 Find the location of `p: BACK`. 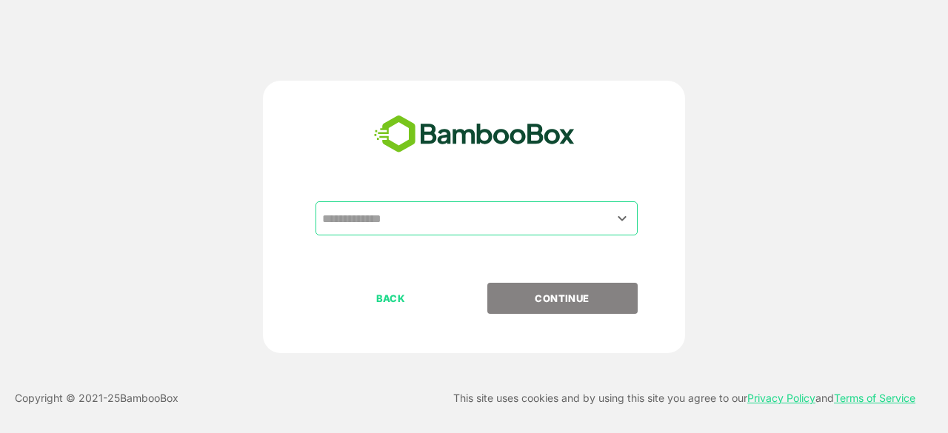

p: BACK is located at coordinates (391, 299).